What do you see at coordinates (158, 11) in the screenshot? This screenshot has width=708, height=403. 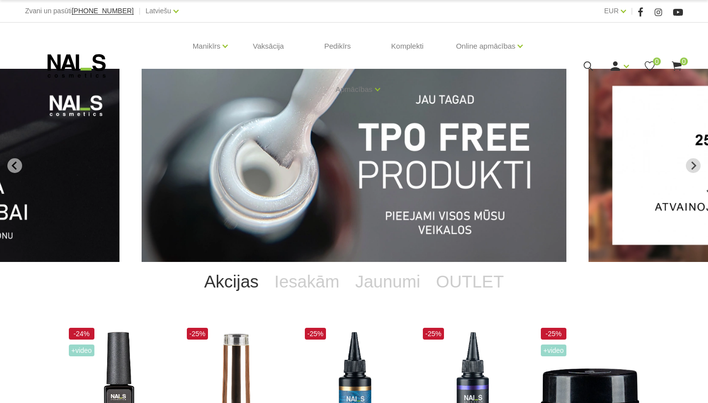 I see `a: Latviešu` at bounding box center [158, 11].